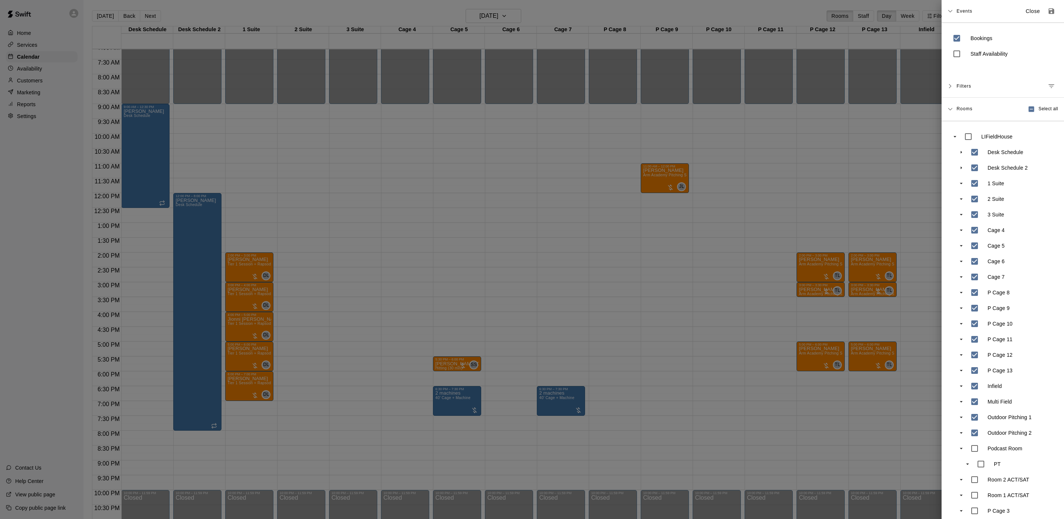 The height and width of the screenshot is (519, 1064). Describe the element at coordinates (1003, 86) in the screenshot. I see `div: FiltersManage filters` at that location.